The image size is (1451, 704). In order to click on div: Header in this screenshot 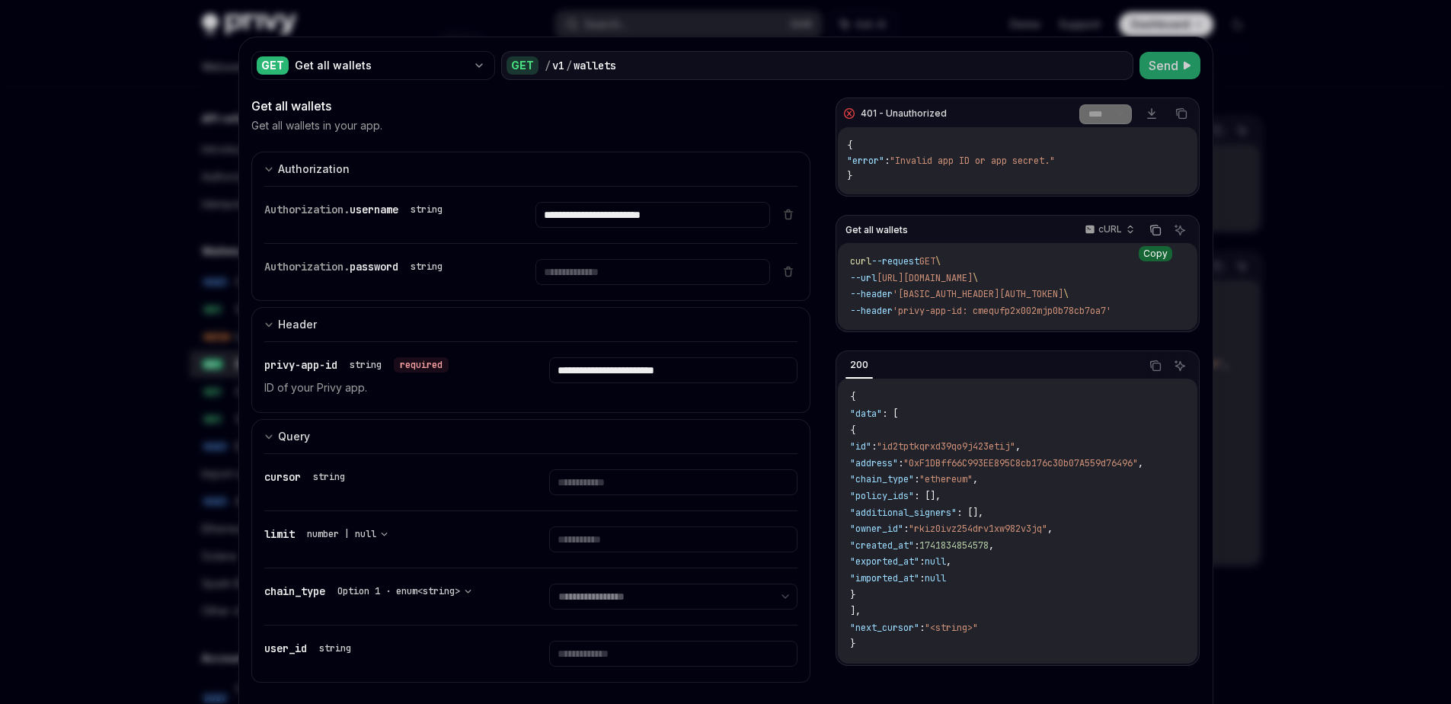, I will do `click(297, 324)`.